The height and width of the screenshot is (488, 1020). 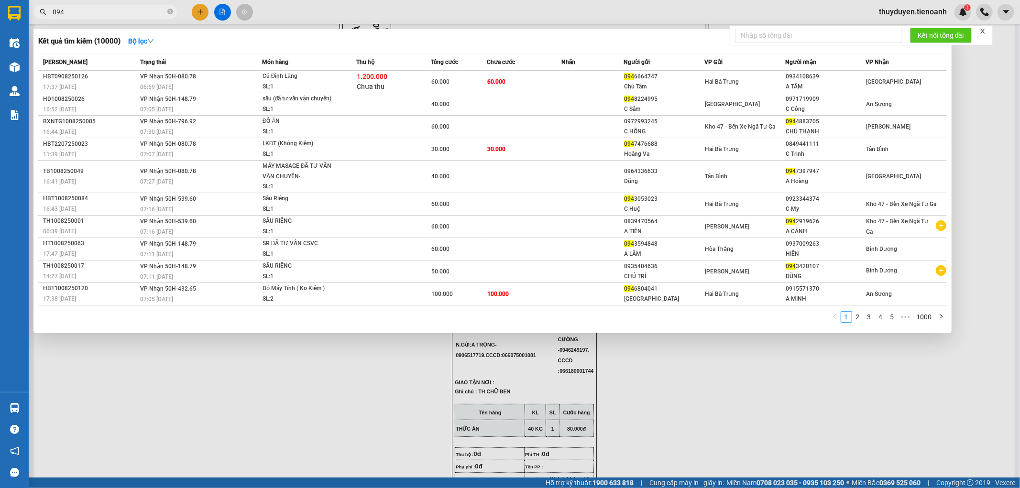 What do you see at coordinates (870, 317) in the screenshot?
I see `li: 3` at bounding box center [870, 317].